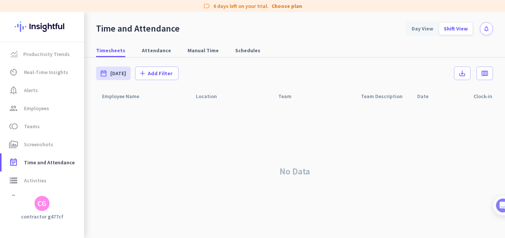 This screenshot has height=238, width=505. I want to click on a: perm_mediaScreenshots, so click(43, 144).